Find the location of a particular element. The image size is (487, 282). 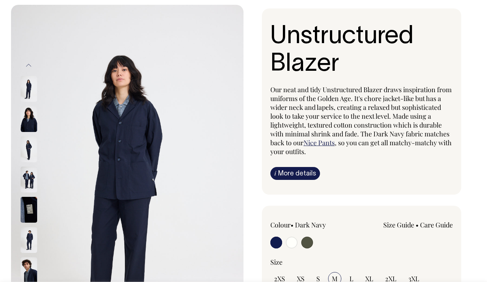

label: Dark Navy is located at coordinates (311, 225).